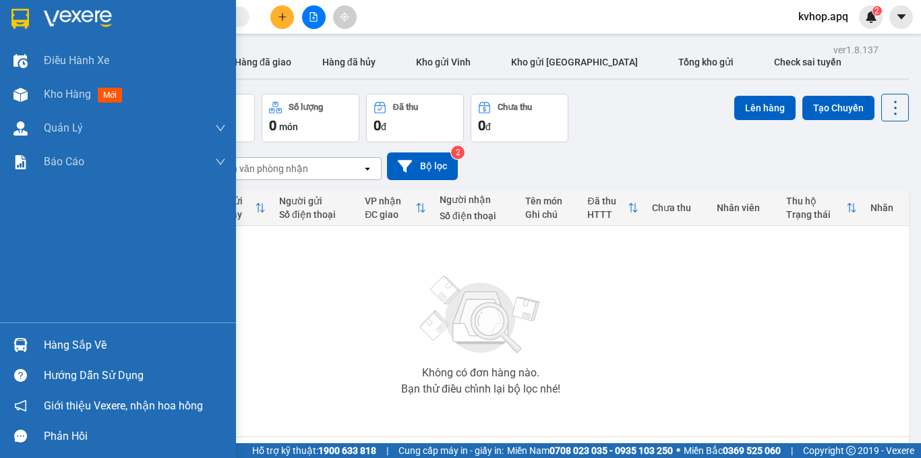 This screenshot has height=458, width=921. Describe the element at coordinates (135, 376) in the screenshot. I see `div: Hướng dẫn sử dụng` at that location.